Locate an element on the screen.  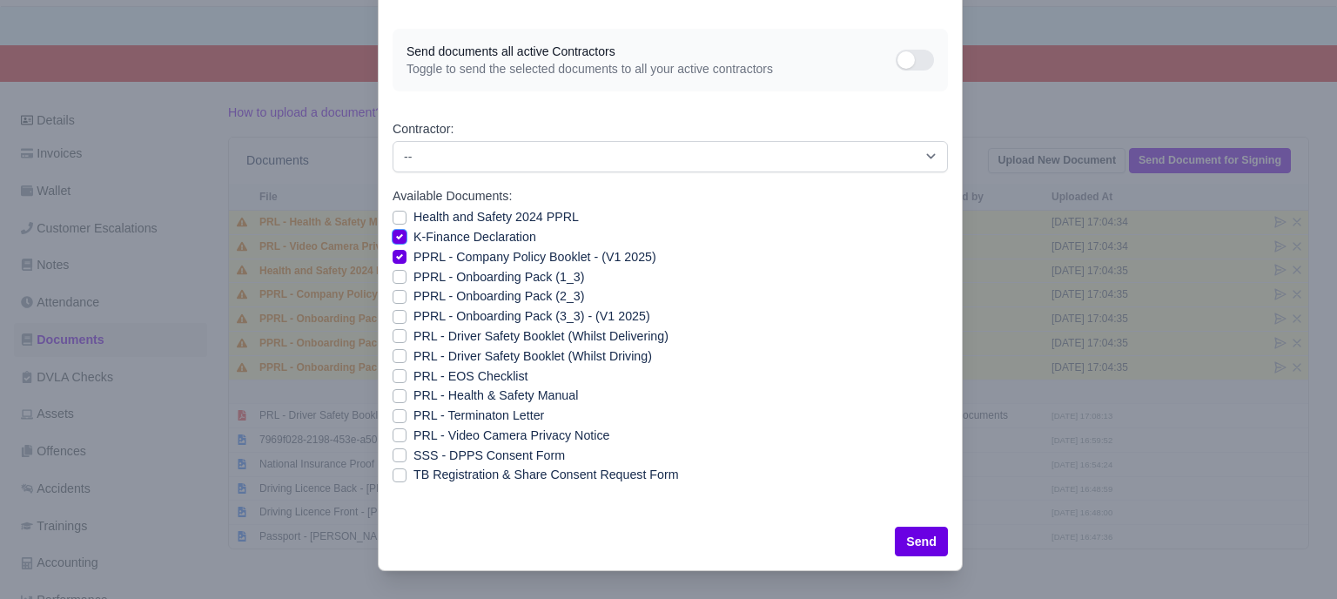
span: Send documents all active Contractors is located at coordinates (651, 51).